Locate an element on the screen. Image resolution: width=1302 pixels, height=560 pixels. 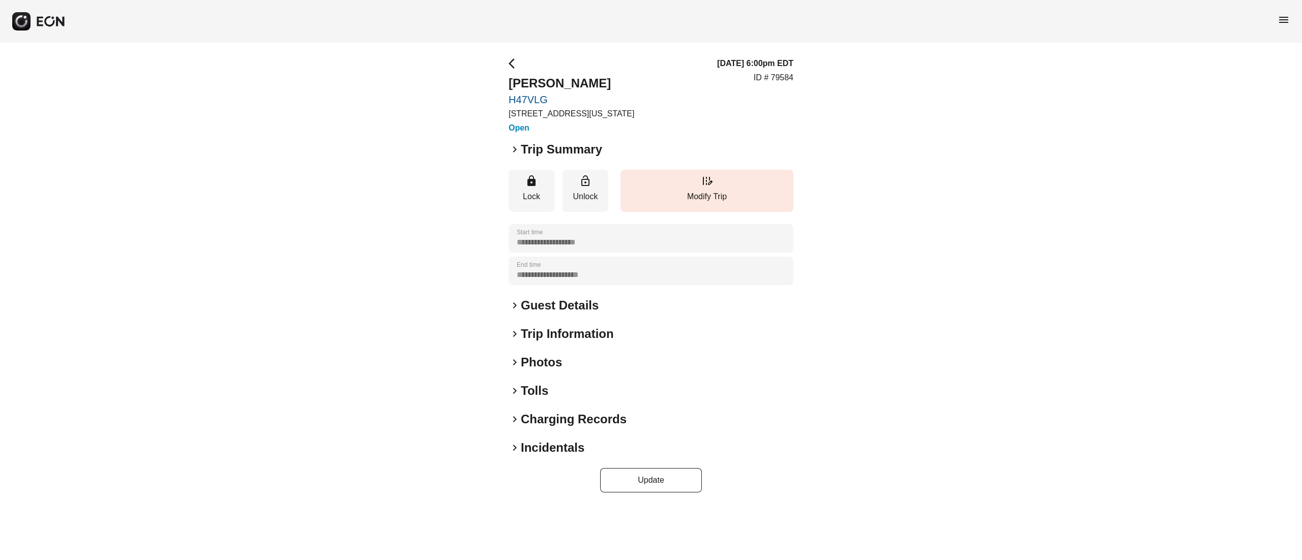
span: lock is located at coordinates (531, 181).